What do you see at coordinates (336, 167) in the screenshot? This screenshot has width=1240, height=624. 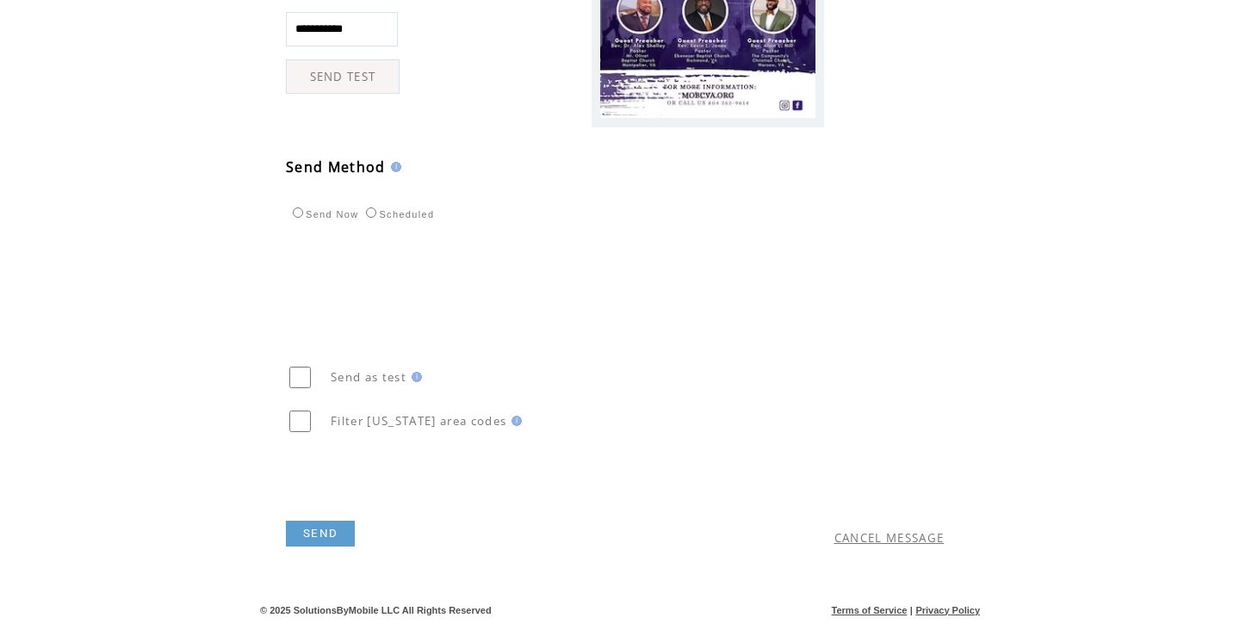 I see `span: Send Method` at bounding box center [336, 167].